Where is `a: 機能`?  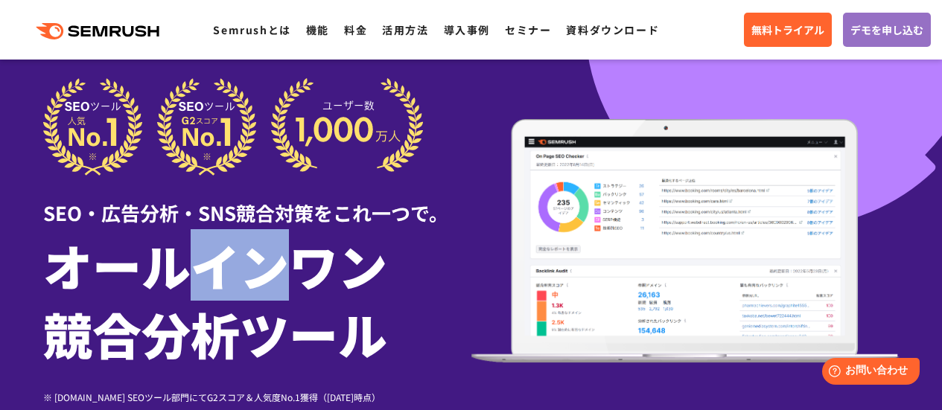 a: 機能 is located at coordinates (317, 30).